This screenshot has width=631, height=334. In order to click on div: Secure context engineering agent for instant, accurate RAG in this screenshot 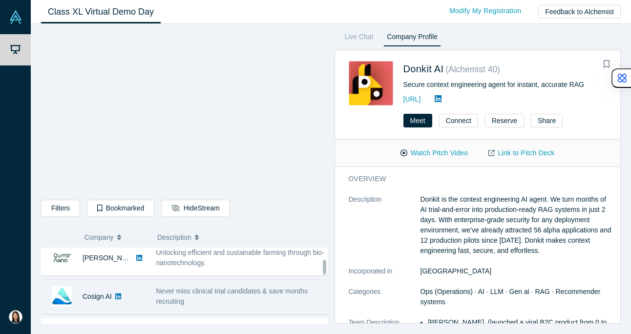, I will do `click(505, 85)`.